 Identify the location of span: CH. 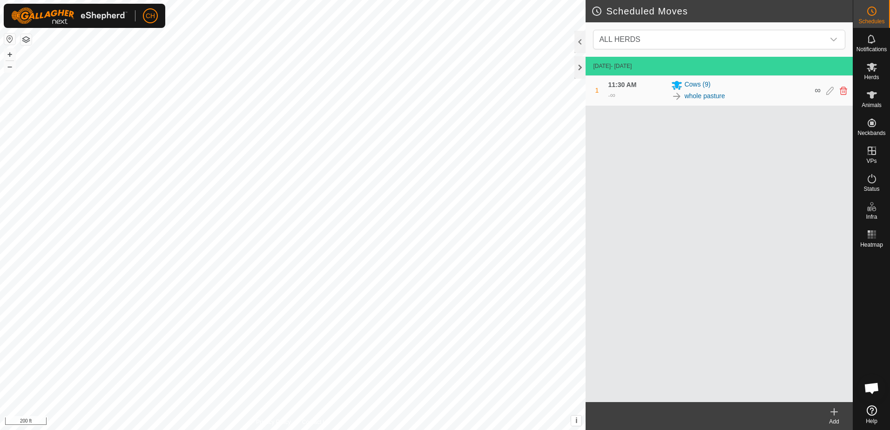
(150, 16).